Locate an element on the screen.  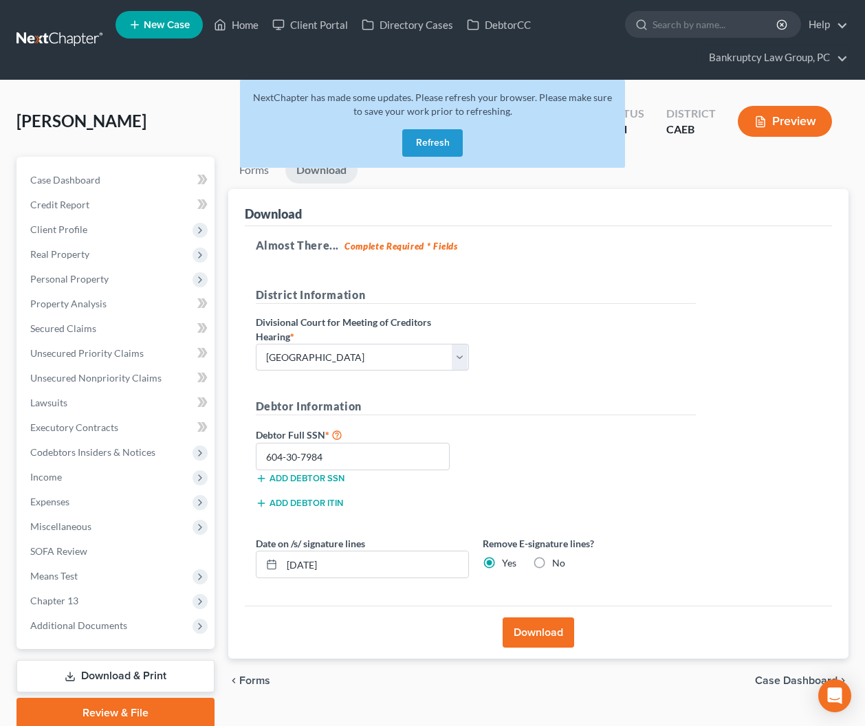
a: Client Portal is located at coordinates (310, 25).